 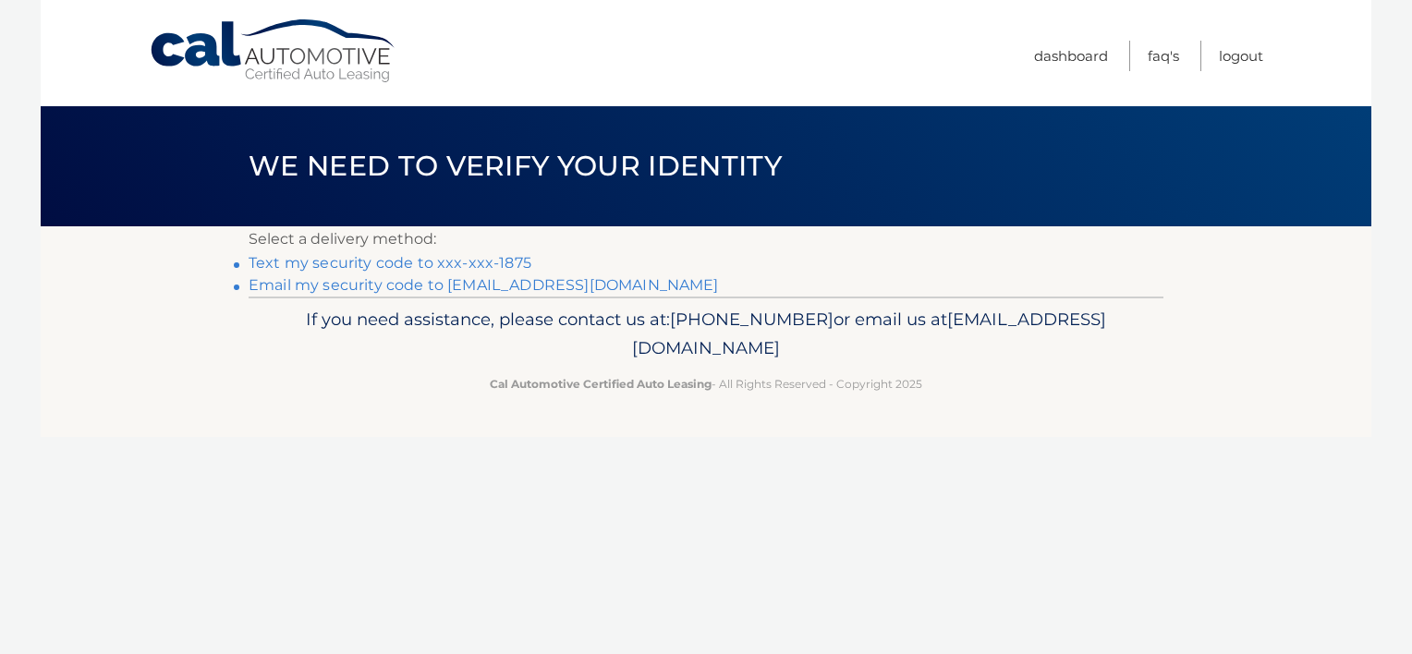 I want to click on strong: Cal Automotive Certified Auto Leasing, so click(x=601, y=383).